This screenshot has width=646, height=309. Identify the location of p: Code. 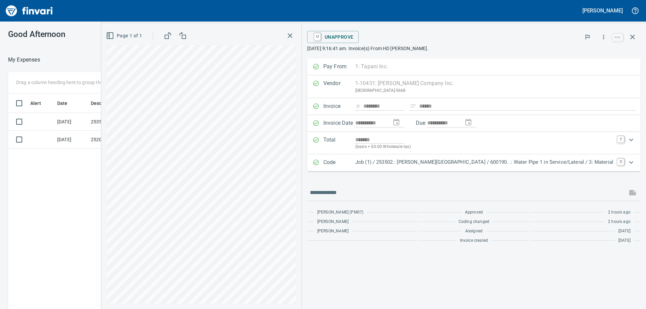
(339, 163).